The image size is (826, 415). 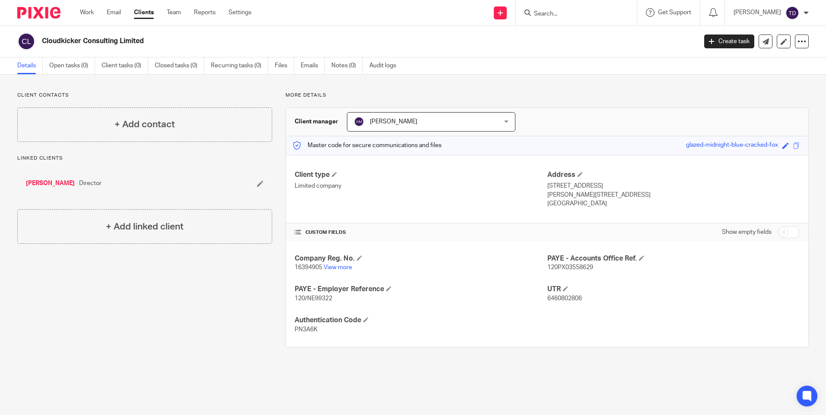 I want to click on a: Team, so click(x=174, y=13).